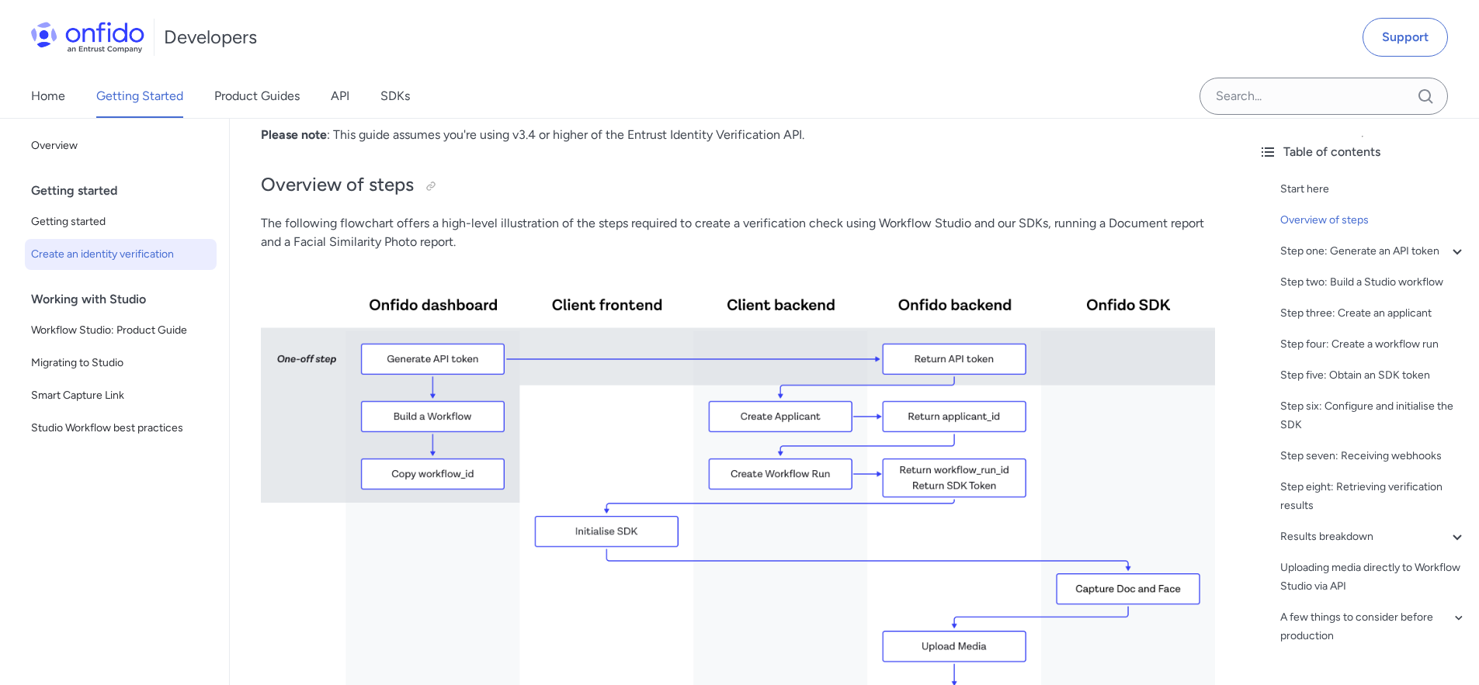  Describe the element at coordinates (1373, 345) in the screenshot. I see `div: Step four: Create a workflow run` at that location.